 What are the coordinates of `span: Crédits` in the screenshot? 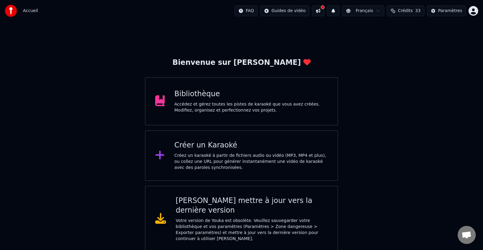 It's located at (405, 11).